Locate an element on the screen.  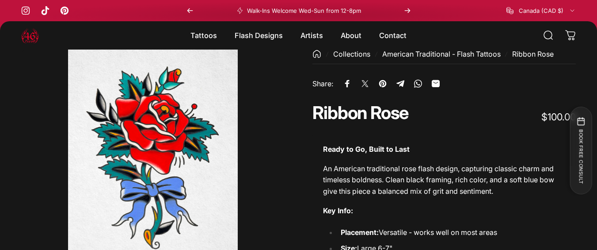
button: BOOK FREE CONSULT is located at coordinates (581, 150).